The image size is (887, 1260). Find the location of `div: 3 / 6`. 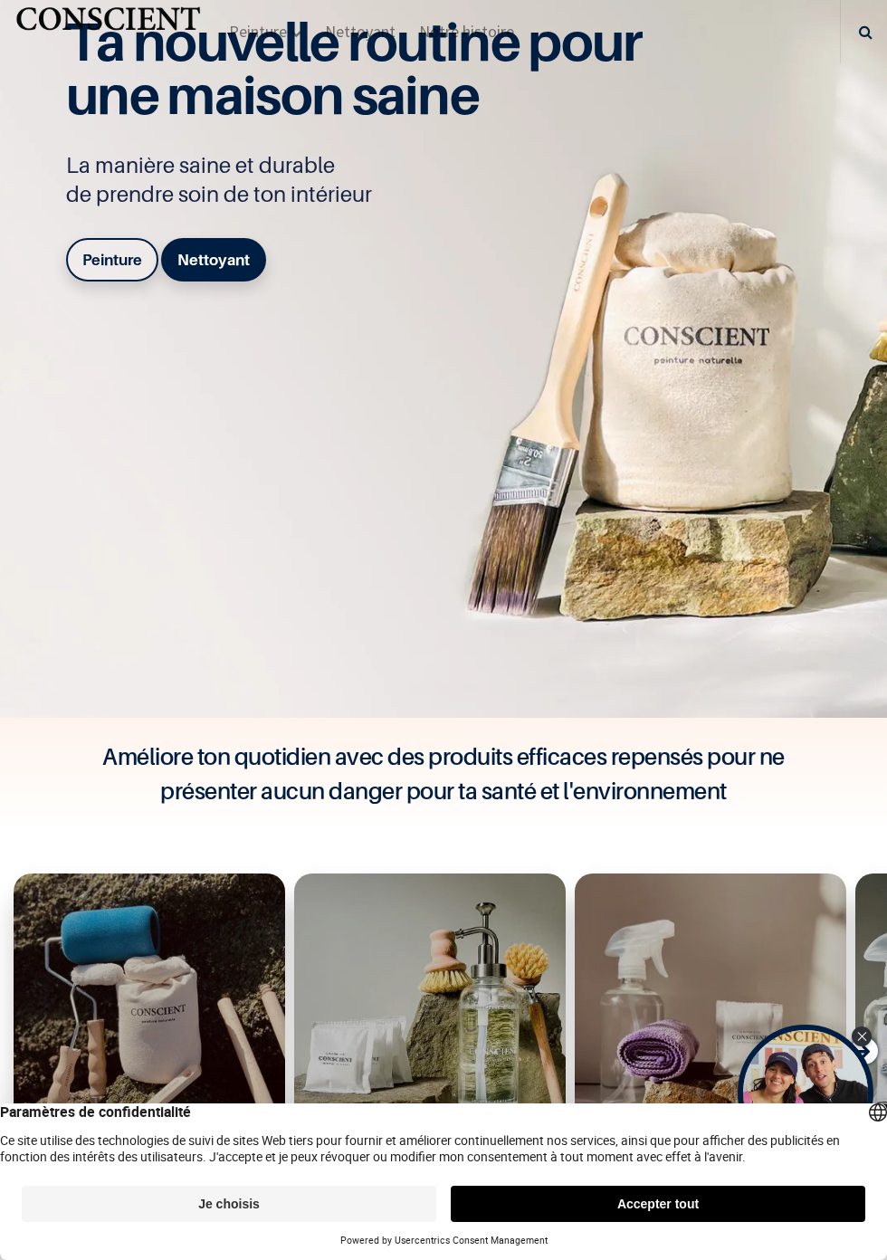

div: 3 / 6 is located at coordinates (711, 1050).